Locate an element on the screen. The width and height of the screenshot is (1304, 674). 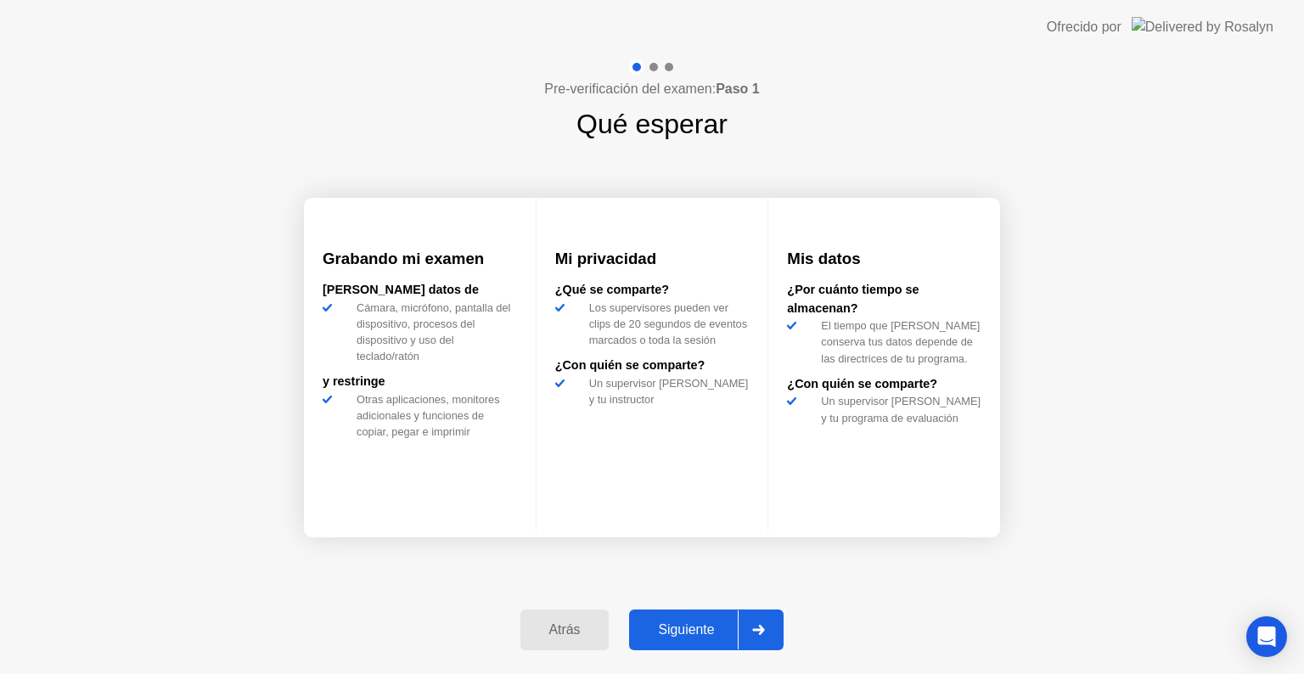
h3: Grabando mi examen is located at coordinates (419, 259).